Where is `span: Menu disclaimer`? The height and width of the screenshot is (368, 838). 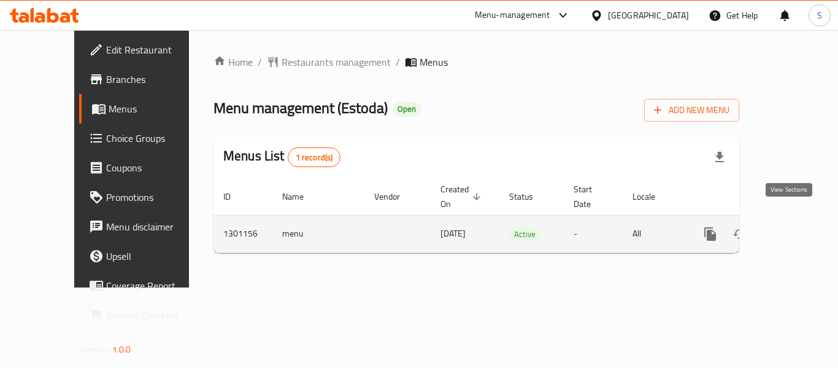 span: Menu disclaimer is located at coordinates (155, 226).